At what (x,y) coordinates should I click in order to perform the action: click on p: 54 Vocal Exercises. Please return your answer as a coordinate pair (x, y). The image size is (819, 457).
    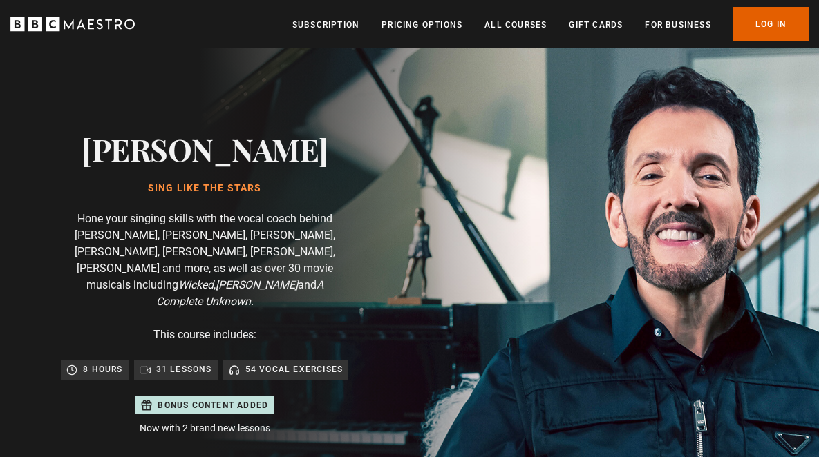
    Looking at the image, I should click on (294, 370).